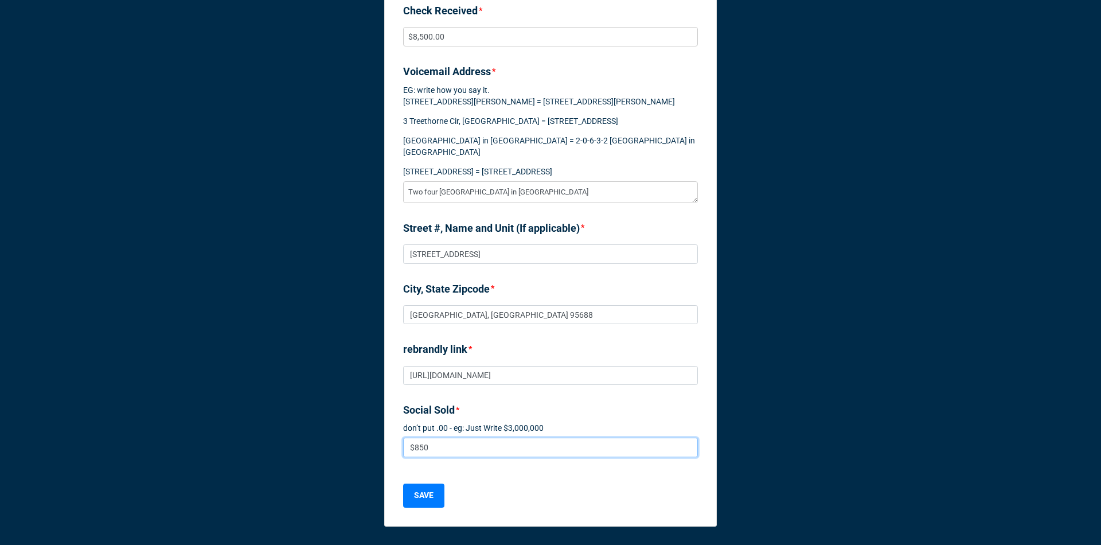 The width and height of the screenshot is (1101, 545). What do you see at coordinates (424, 495) in the screenshot?
I see `b: SAVE` at bounding box center [424, 495].